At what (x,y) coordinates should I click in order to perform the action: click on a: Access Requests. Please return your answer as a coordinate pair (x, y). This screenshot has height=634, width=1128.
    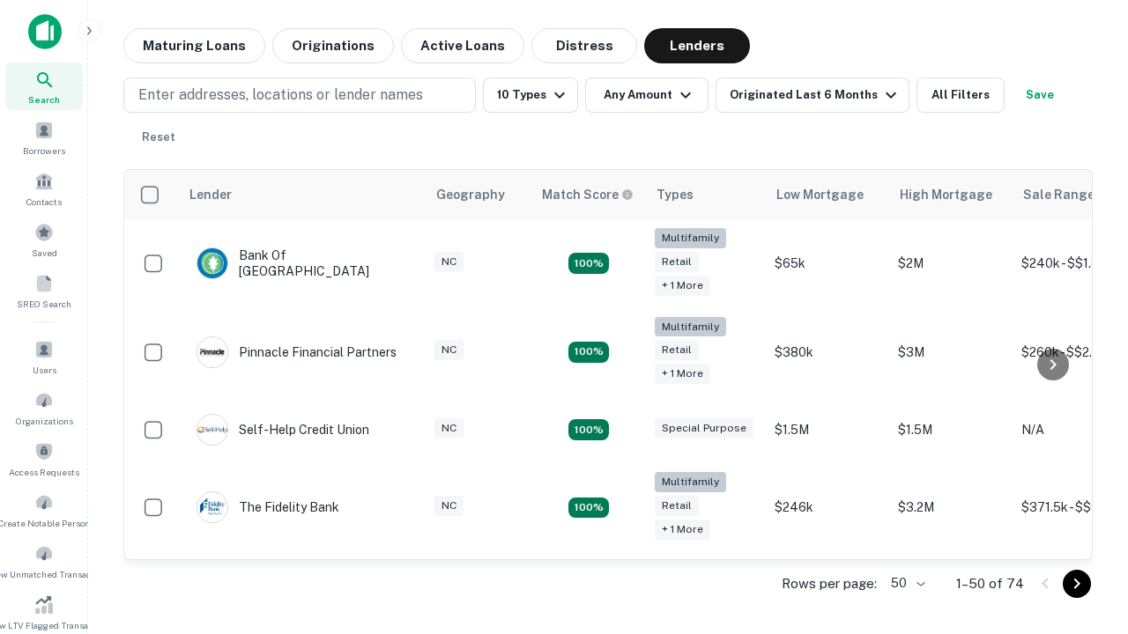
    Looking at the image, I should click on (44, 459).